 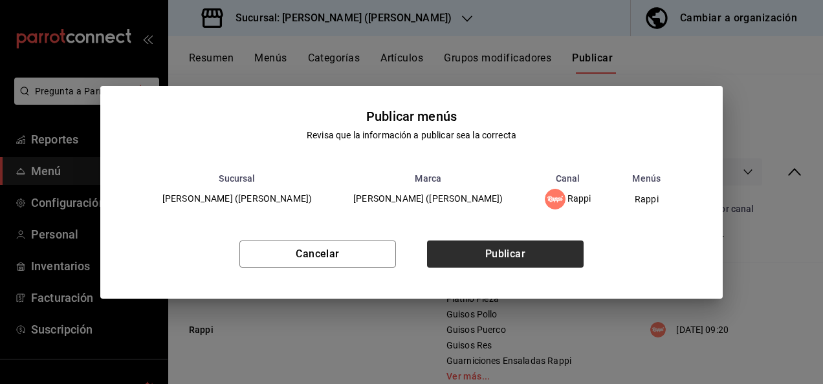 I want to click on span: Rappi, so click(x=646, y=199).